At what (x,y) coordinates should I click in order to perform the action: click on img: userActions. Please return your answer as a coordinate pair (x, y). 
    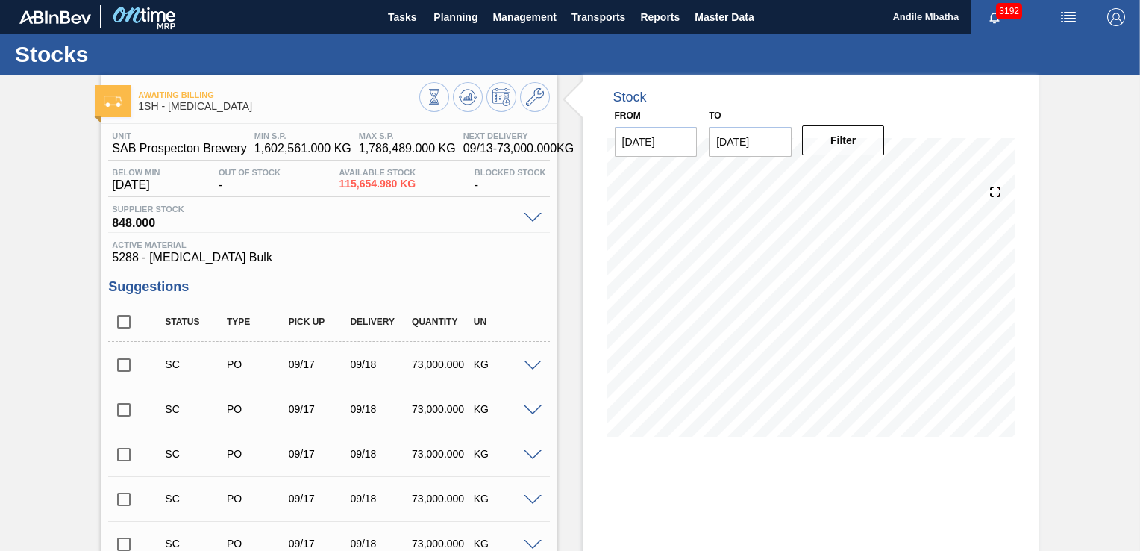
    Looking at the image, I should click on (1069, 17).